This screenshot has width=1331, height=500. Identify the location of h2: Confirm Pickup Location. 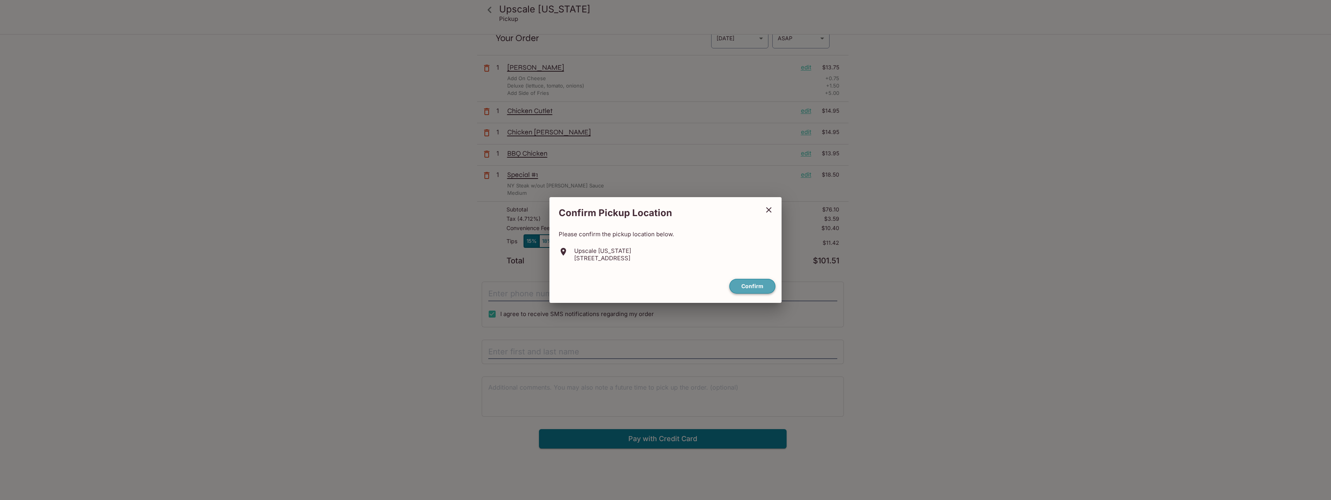
(654, 213).